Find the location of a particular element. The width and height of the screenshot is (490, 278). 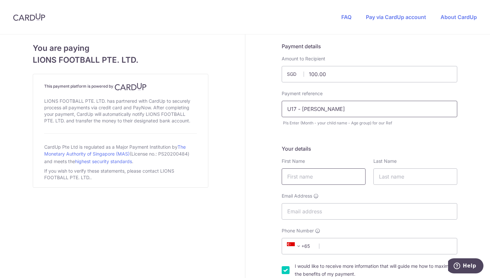

input: First name is located at coordinates (324, 176).